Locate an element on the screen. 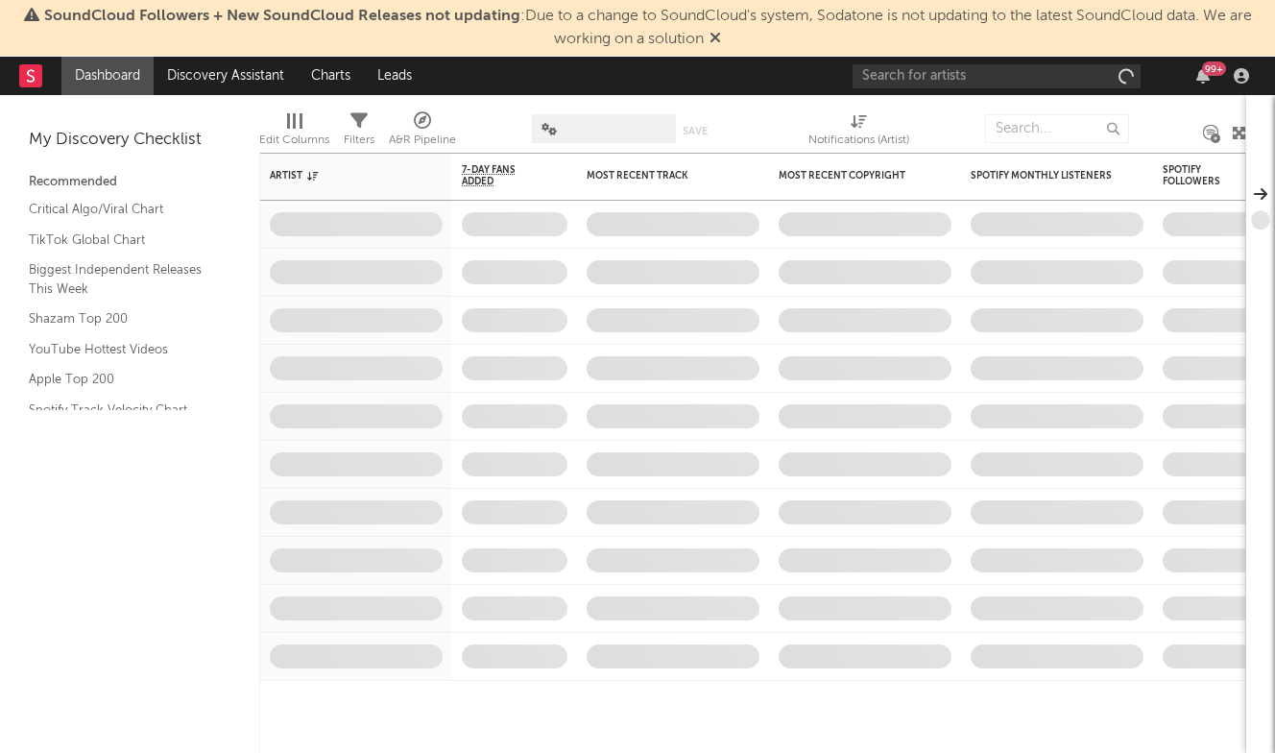 The width and height of the screenshot is (1275, 753). a: TikTok Global Chart is located at coordinates (120, 240).